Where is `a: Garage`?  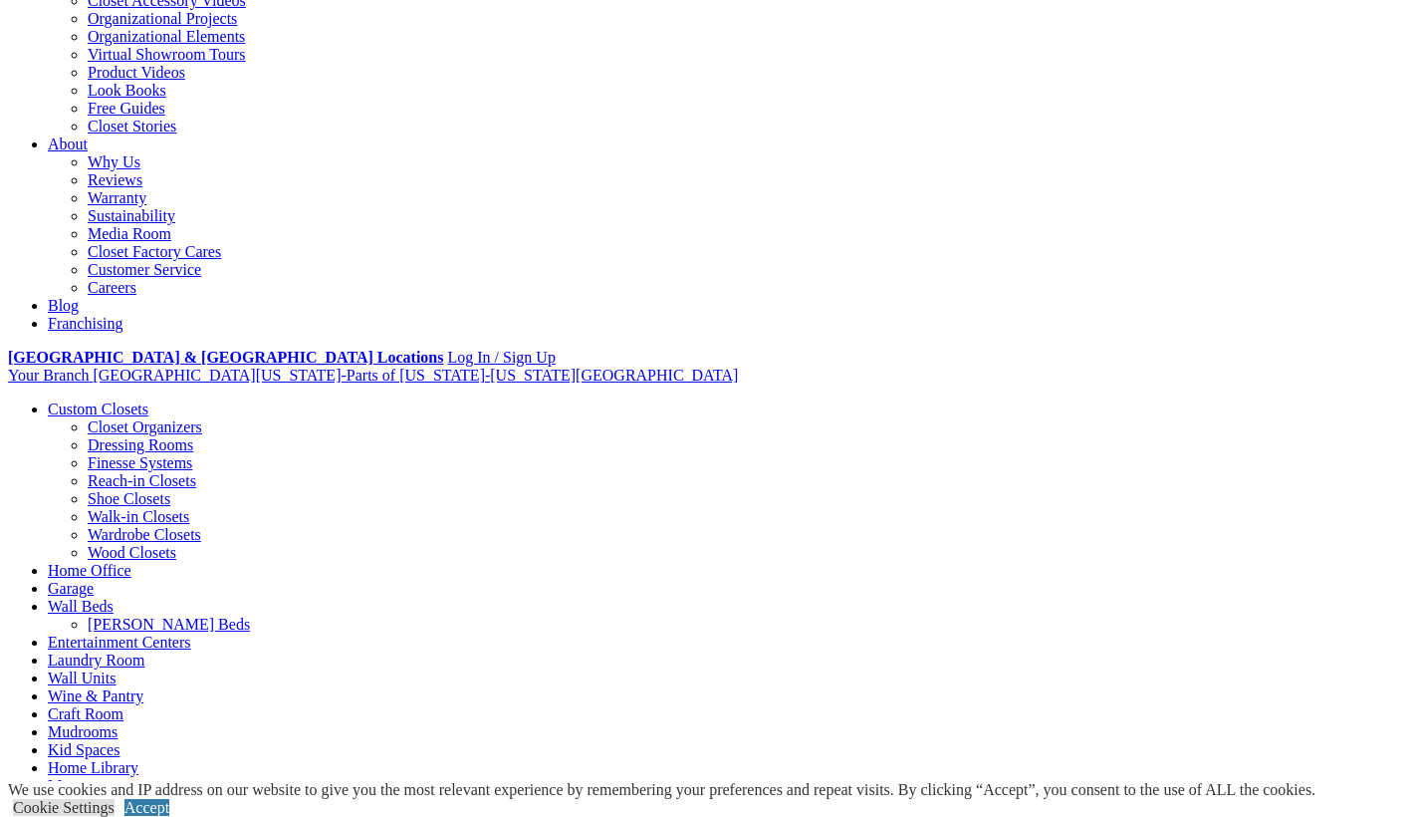 a: Garage is located at coordinates (71, 588).